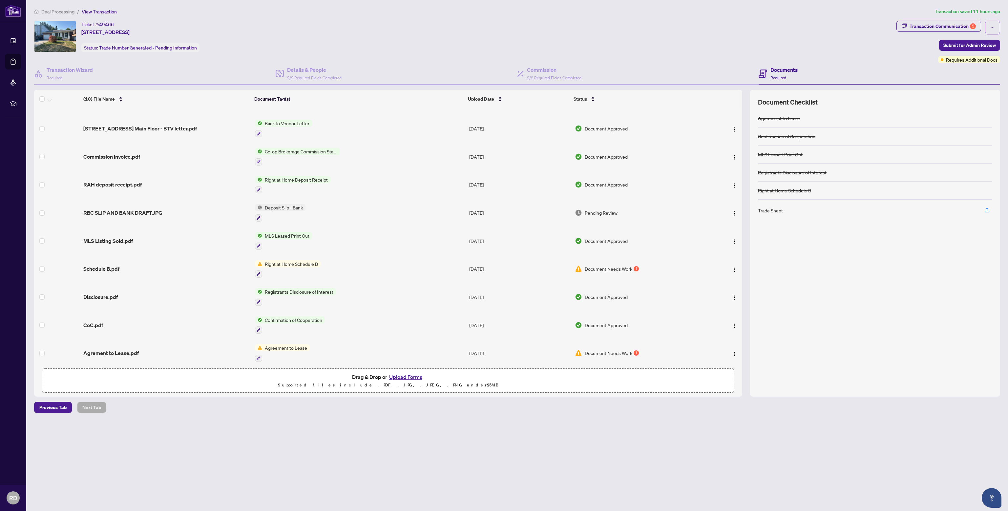 This screenshot has width=1008, height=511. Describe the element at coordinates (92, 408) in the screenshot. I see `button: Next Tab` at that location.